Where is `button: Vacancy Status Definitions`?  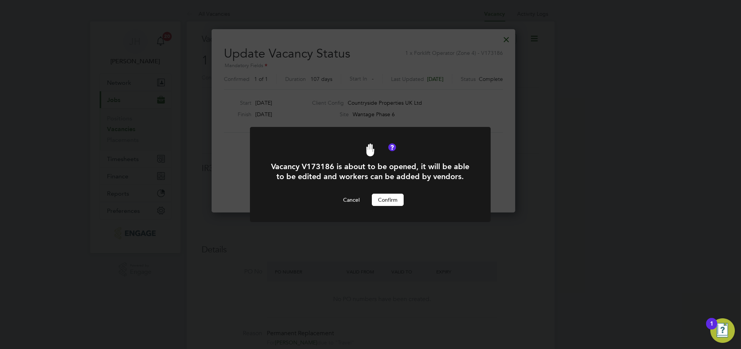
button: Vacancy Status Definitions is located at coordinates (392, 147).